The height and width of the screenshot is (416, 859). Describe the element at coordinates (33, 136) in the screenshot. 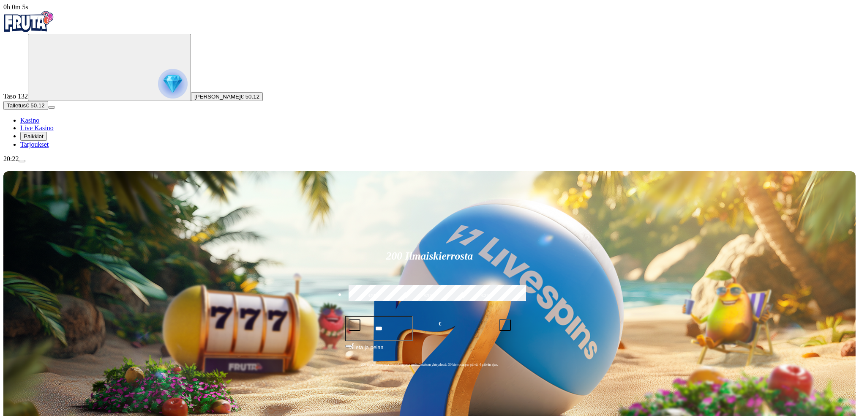

I see `span: Palkkiot` at that location.